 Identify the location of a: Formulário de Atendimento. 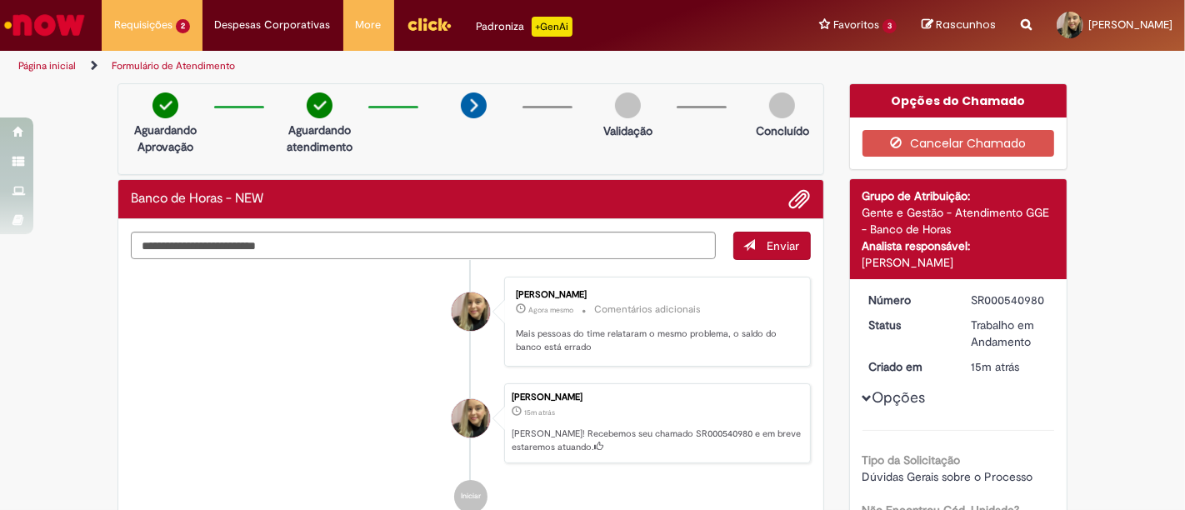
(173, 66).